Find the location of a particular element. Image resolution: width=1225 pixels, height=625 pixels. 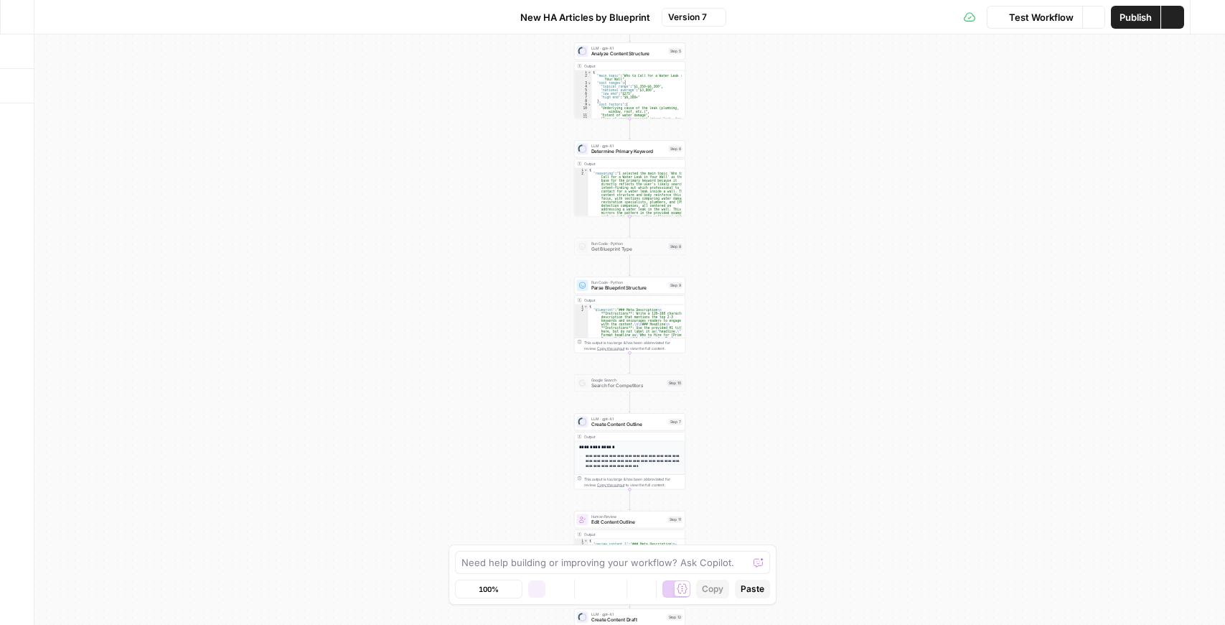

div: 3 is located at coordinates (584, 83).